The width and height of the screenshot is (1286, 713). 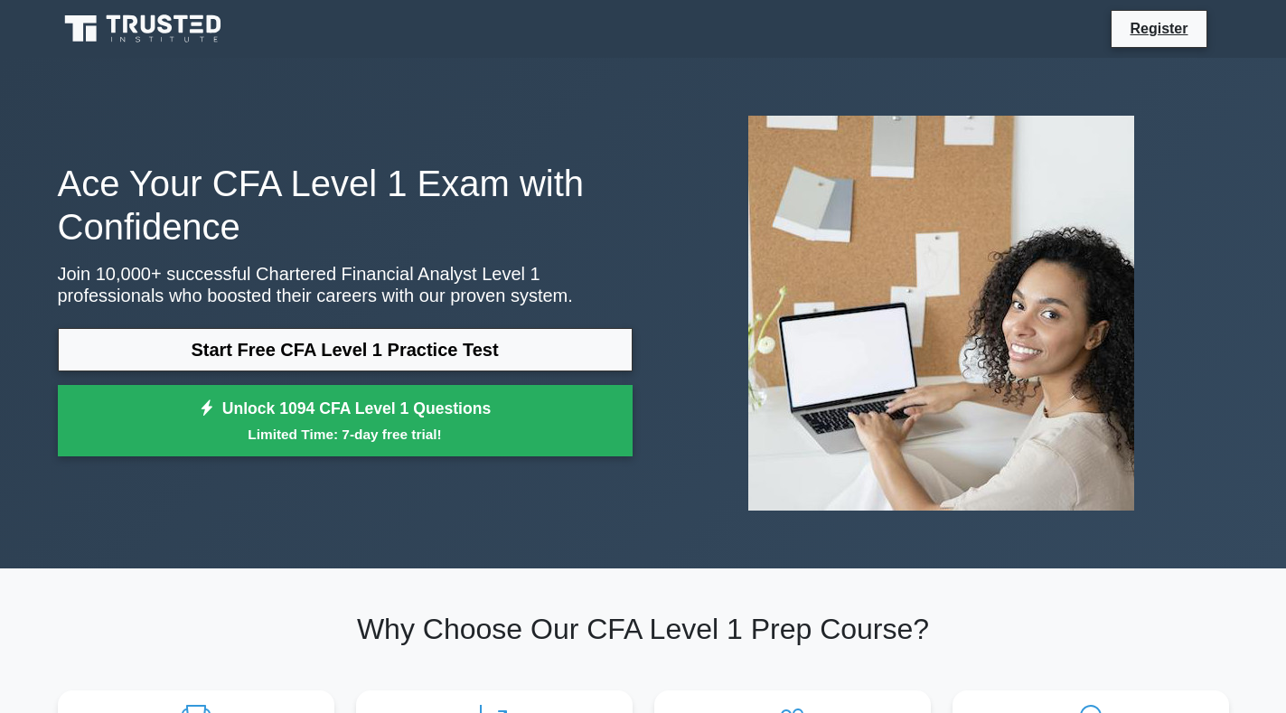 What do you see at coordinates (1159, 28) in the screenshot?
I see `a: Register` at bounding box center [1159, 28].